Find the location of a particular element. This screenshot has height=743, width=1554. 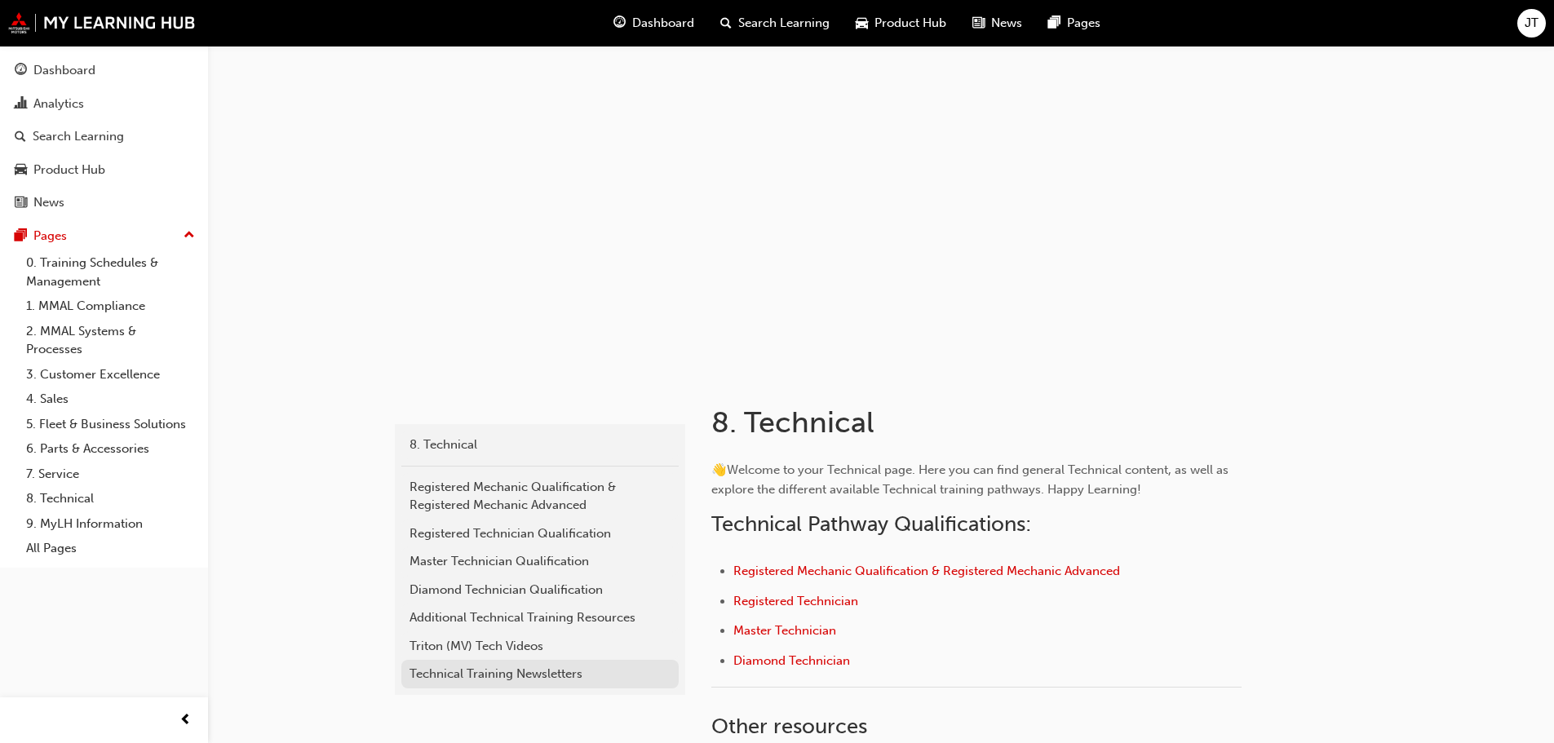

span: chart-icon is located at coordinates (20, 104).